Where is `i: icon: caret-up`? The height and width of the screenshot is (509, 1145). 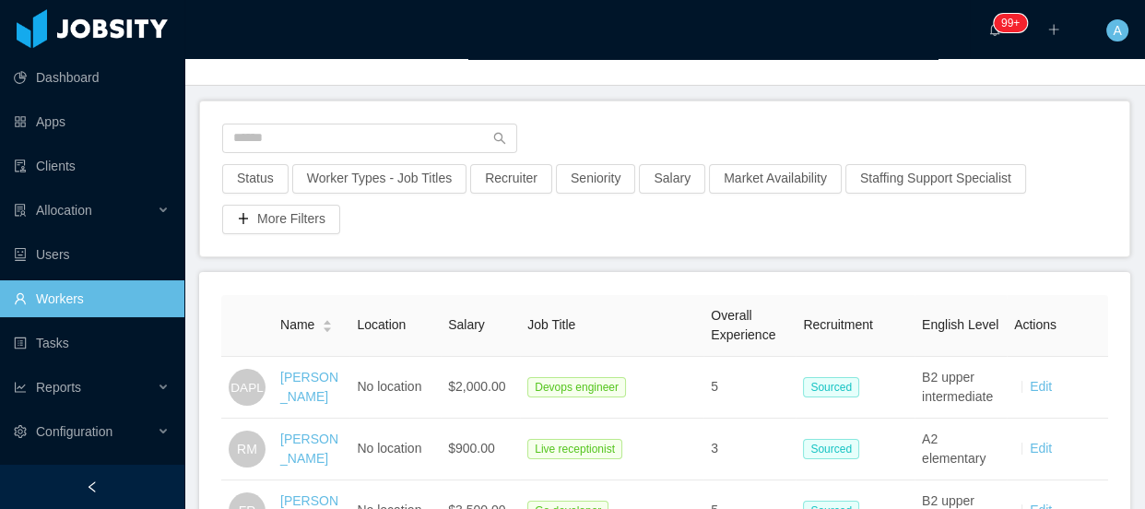 i: icon: caret-up is located at coordinates (327, 321).